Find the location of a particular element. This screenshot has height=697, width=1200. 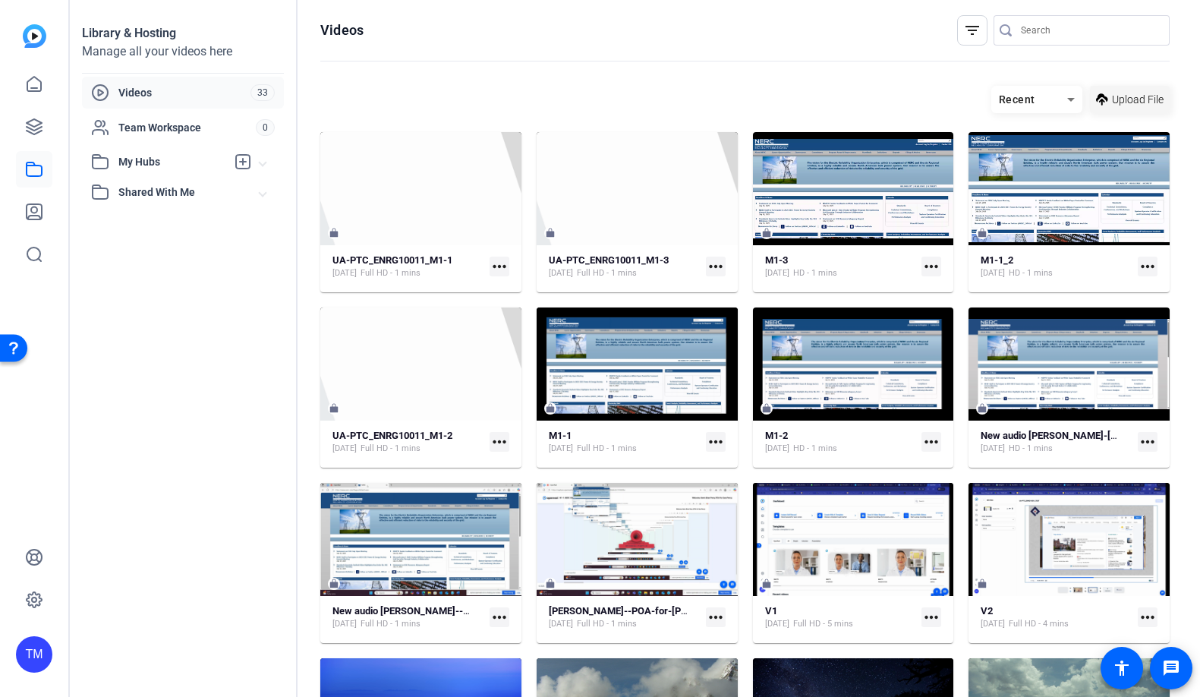

input: Search is located at coordinates (1089, 30).